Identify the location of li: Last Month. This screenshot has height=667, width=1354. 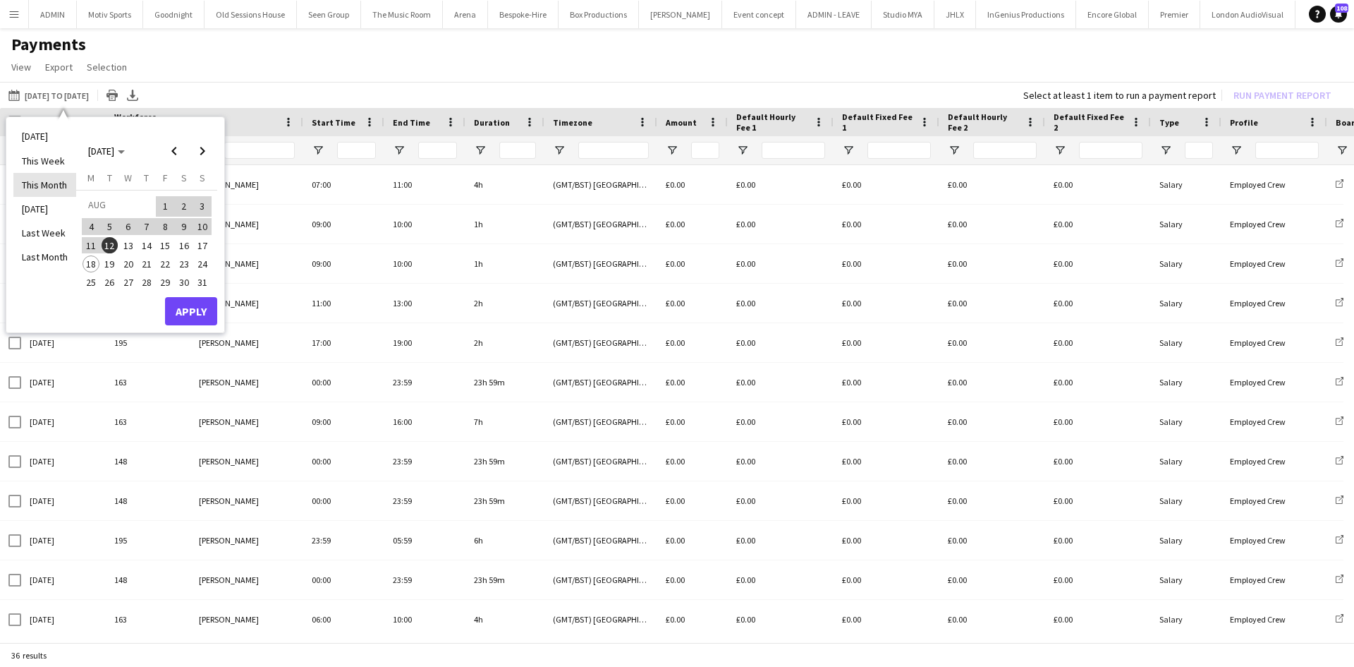
(44, 257).